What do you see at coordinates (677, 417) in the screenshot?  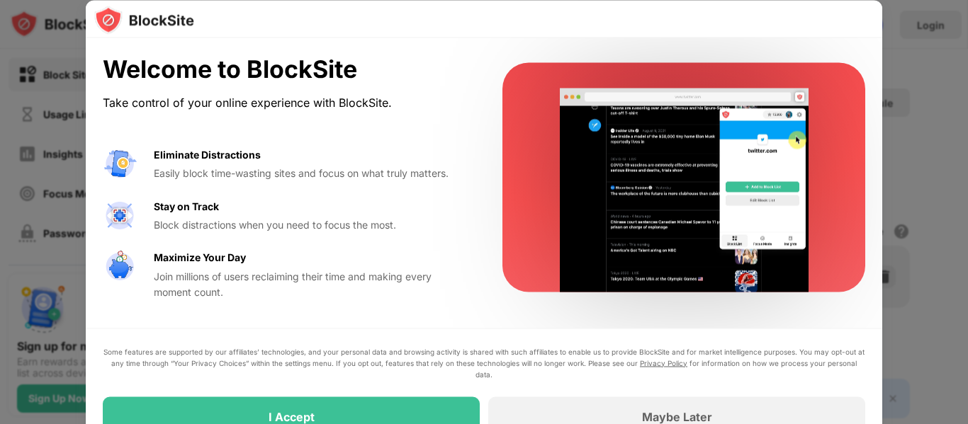 I see `div: Maybe Later` at bounding box center [677, 417].